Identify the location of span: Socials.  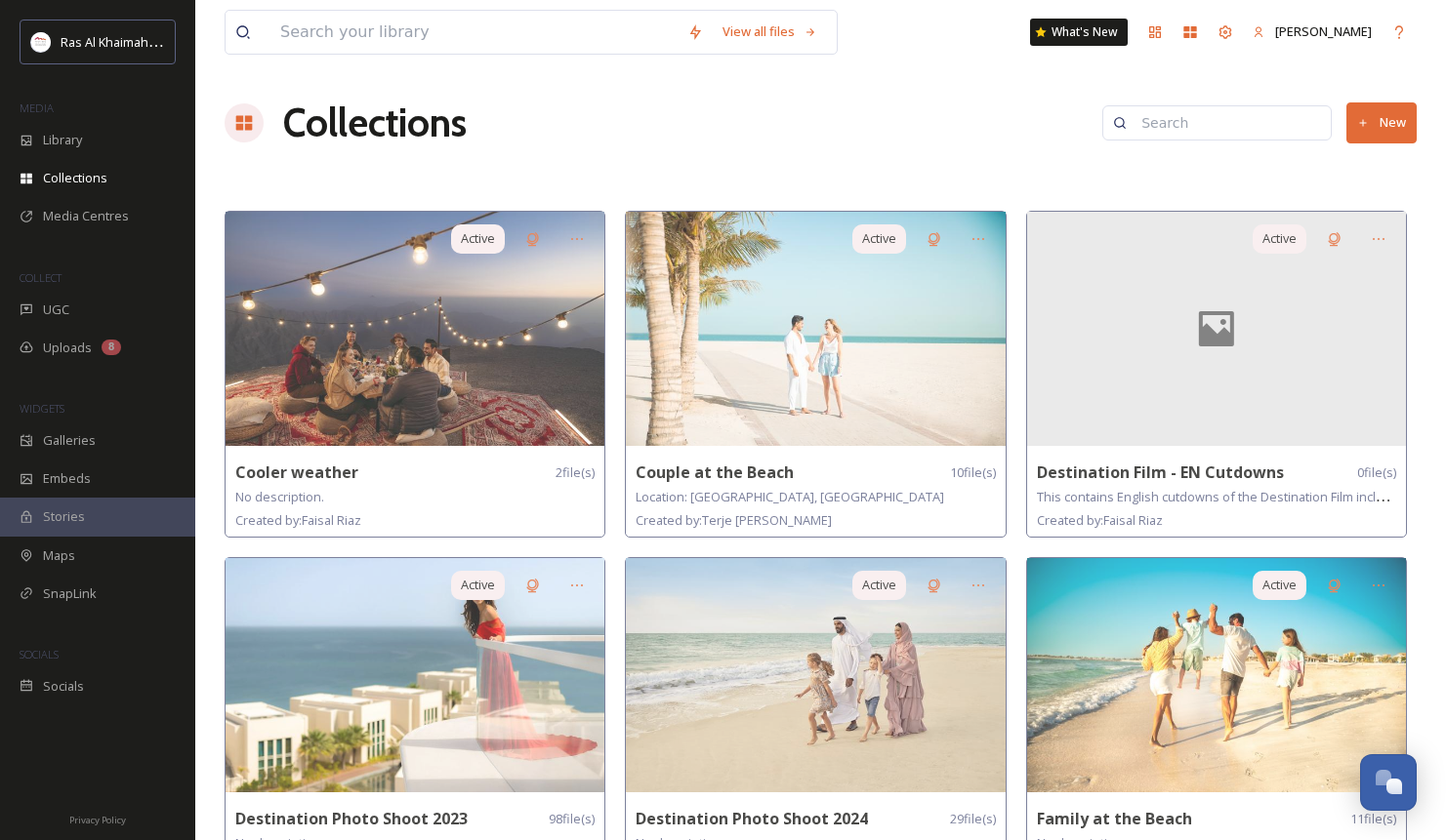
(63, 685).